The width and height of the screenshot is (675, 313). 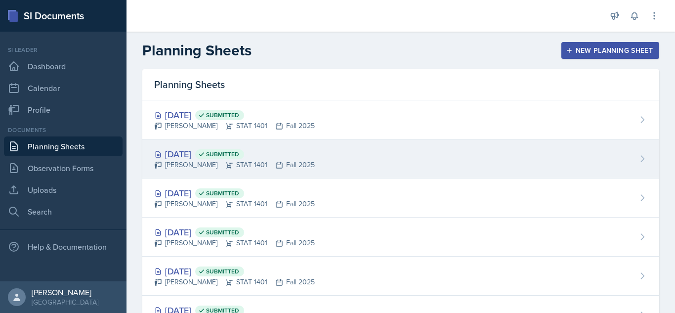 What do you see at coordinates (63, 50) in the screenshot?
I see `div: Si leader` at bounding box center [63, 50].